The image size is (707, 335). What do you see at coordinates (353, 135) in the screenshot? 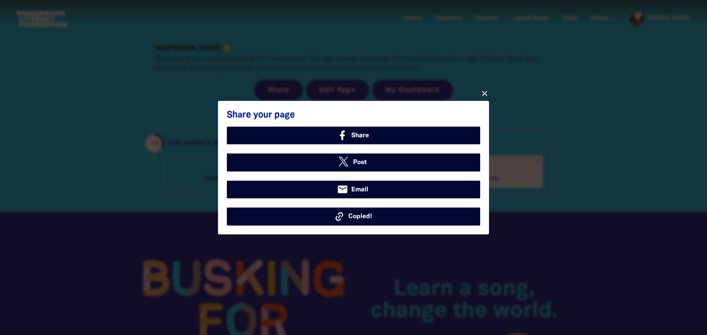
I see `a: Share` at bounding box center [353, 135].